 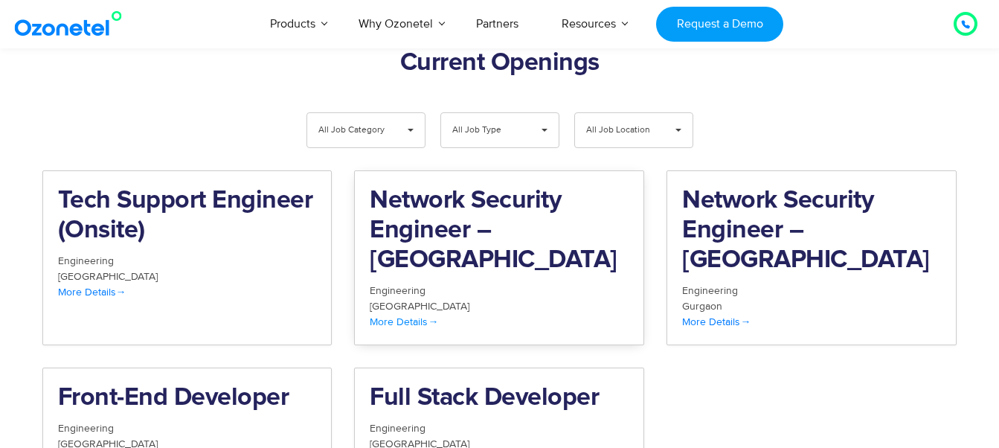 What do you see at coordinates (187, 216) in the screenshot?
I see `h2: Tech Support Engineer (Onsite)` at bounding box center [187, 216].